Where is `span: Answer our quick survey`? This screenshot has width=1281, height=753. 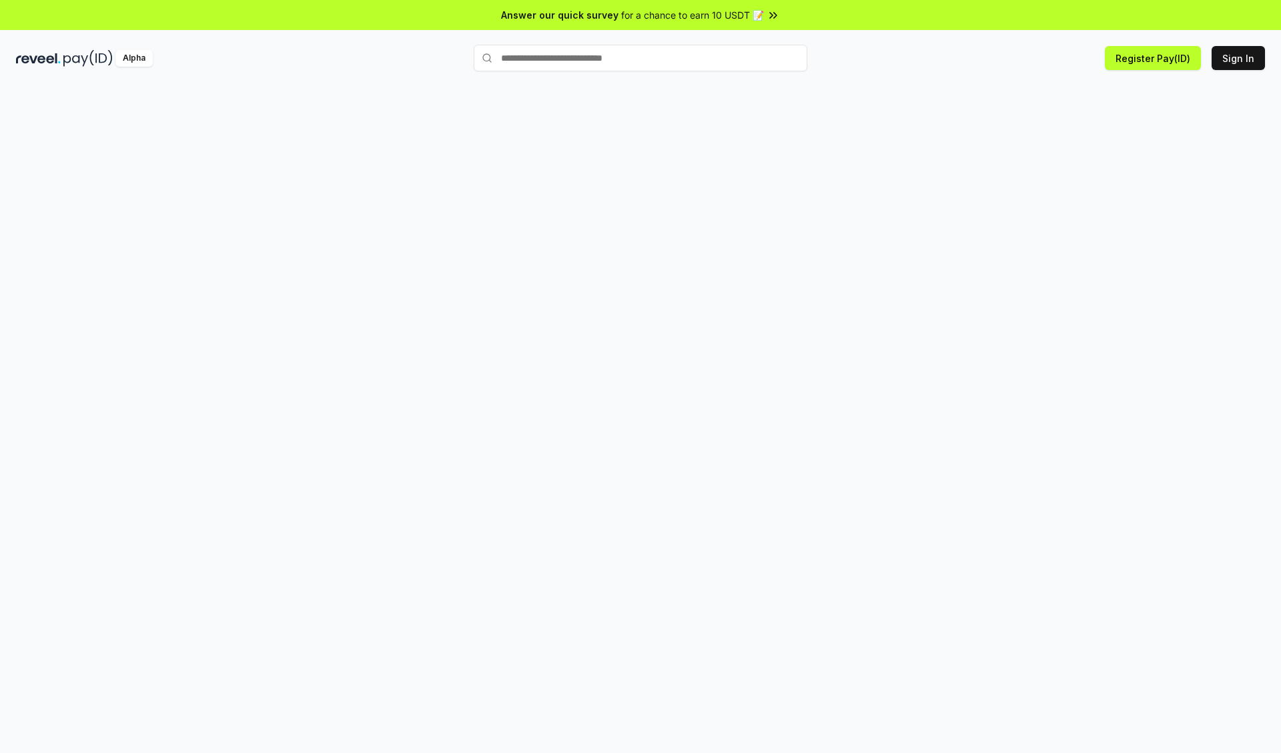 span: Answer our quick survey is located at coordinates (560, 15).